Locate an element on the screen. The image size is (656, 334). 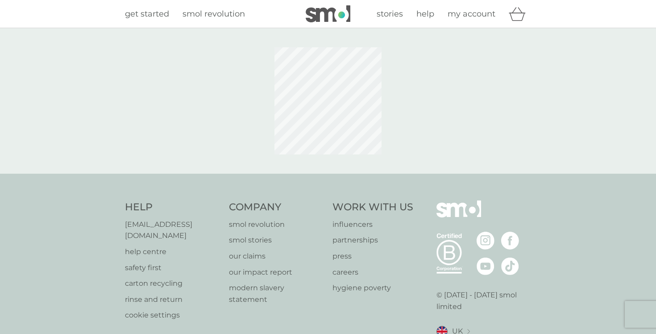
p: our impact report is located at coordinates (276, 272).